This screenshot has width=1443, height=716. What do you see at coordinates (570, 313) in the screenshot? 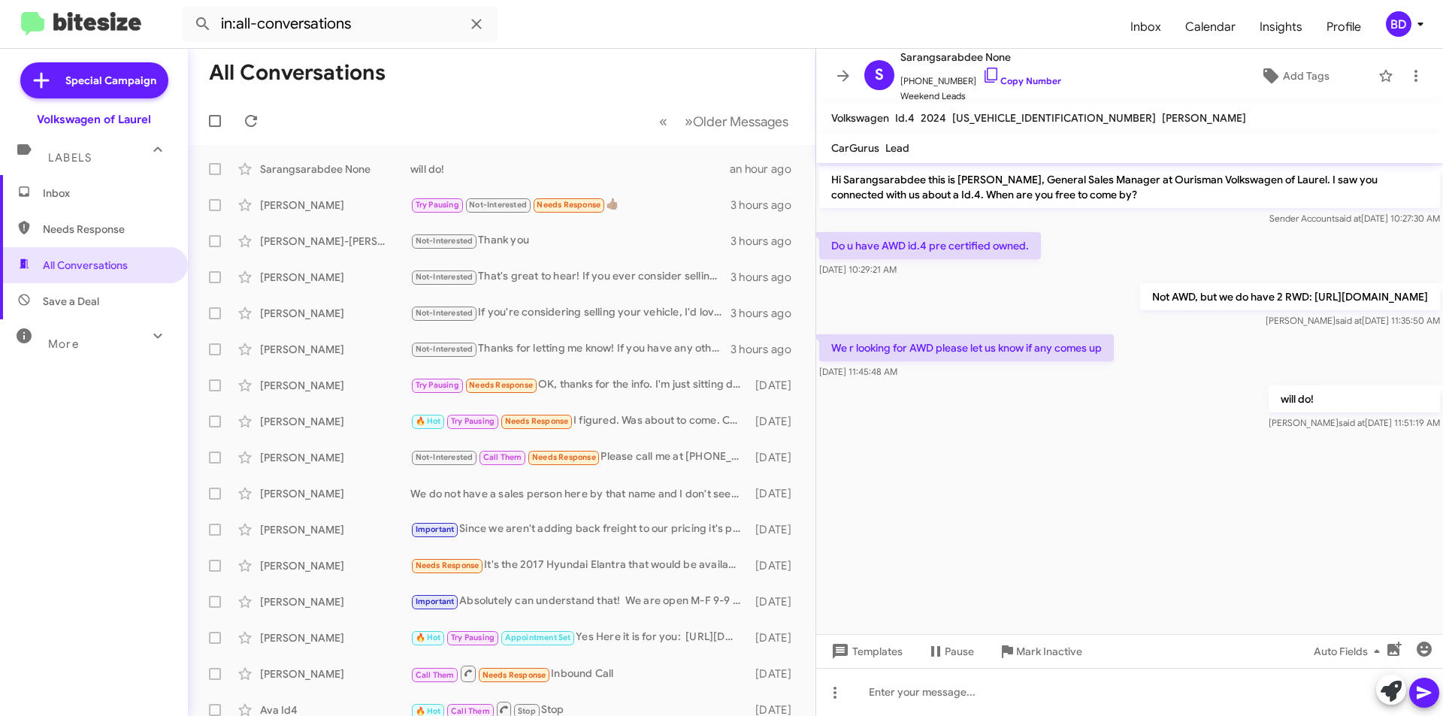
I see `div: If you're considering selling your vehicle, I'd love to help you with that. Let me know if you'd ...` at bounding box center [570, 313].